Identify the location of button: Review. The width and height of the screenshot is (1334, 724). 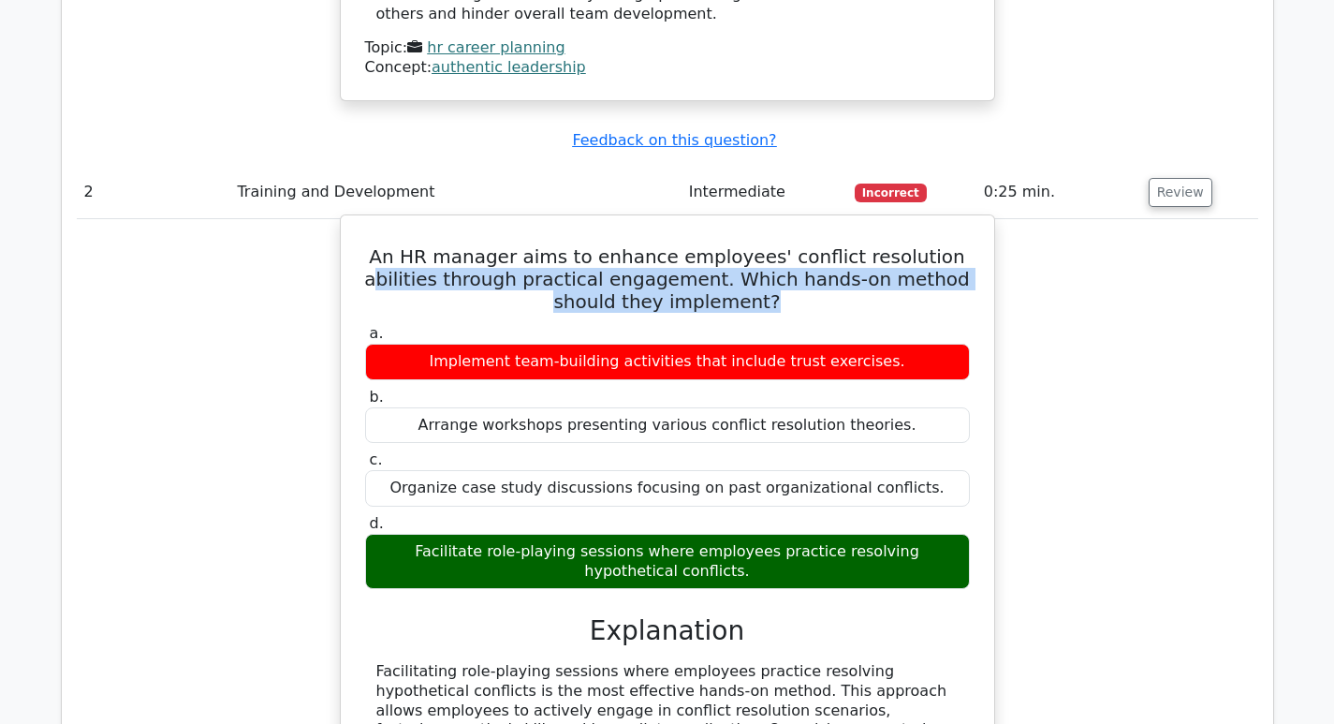
(1181, 192).